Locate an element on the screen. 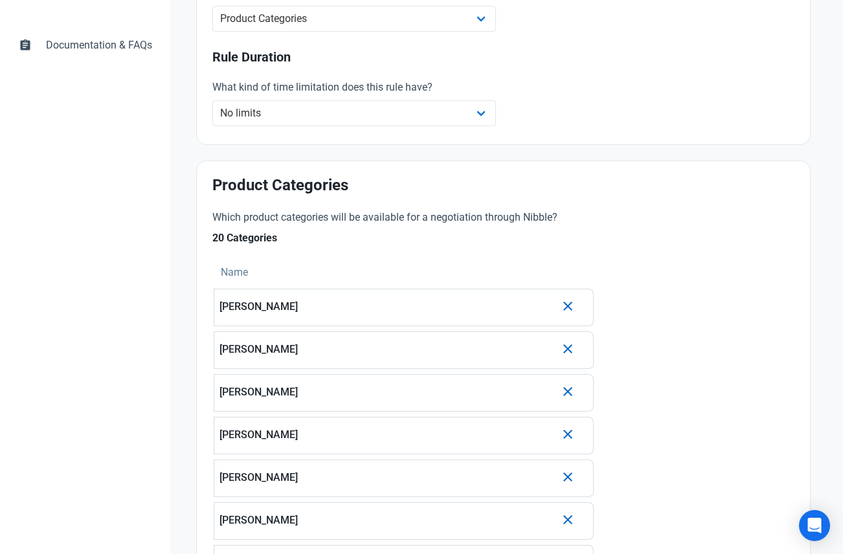 The height and width of the screenshot is (554, 843). label: Which product categories will be available for a negotiation through Nibble? is located at coordinates (403, 218).